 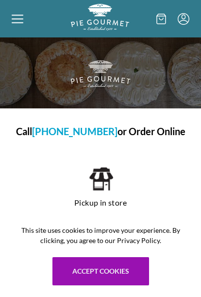 What do you see at coordinates (100, 17) in the screenshot?
I see `img: logo` at bounding box center [100, 17].